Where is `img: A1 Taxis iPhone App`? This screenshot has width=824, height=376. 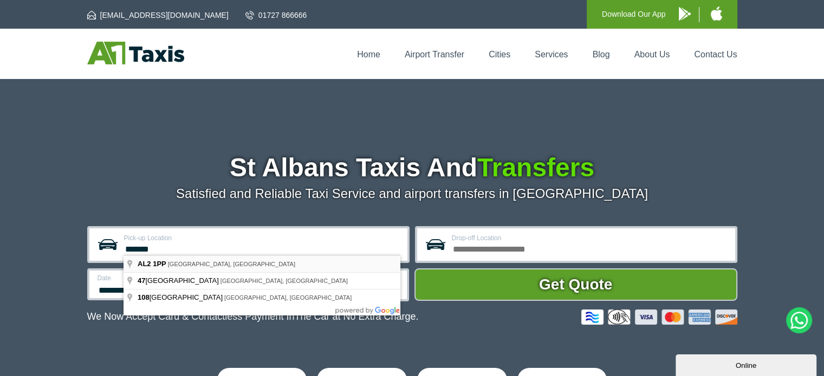 img: A1 Taxis iPhone App is located at coordinates (716, 14).